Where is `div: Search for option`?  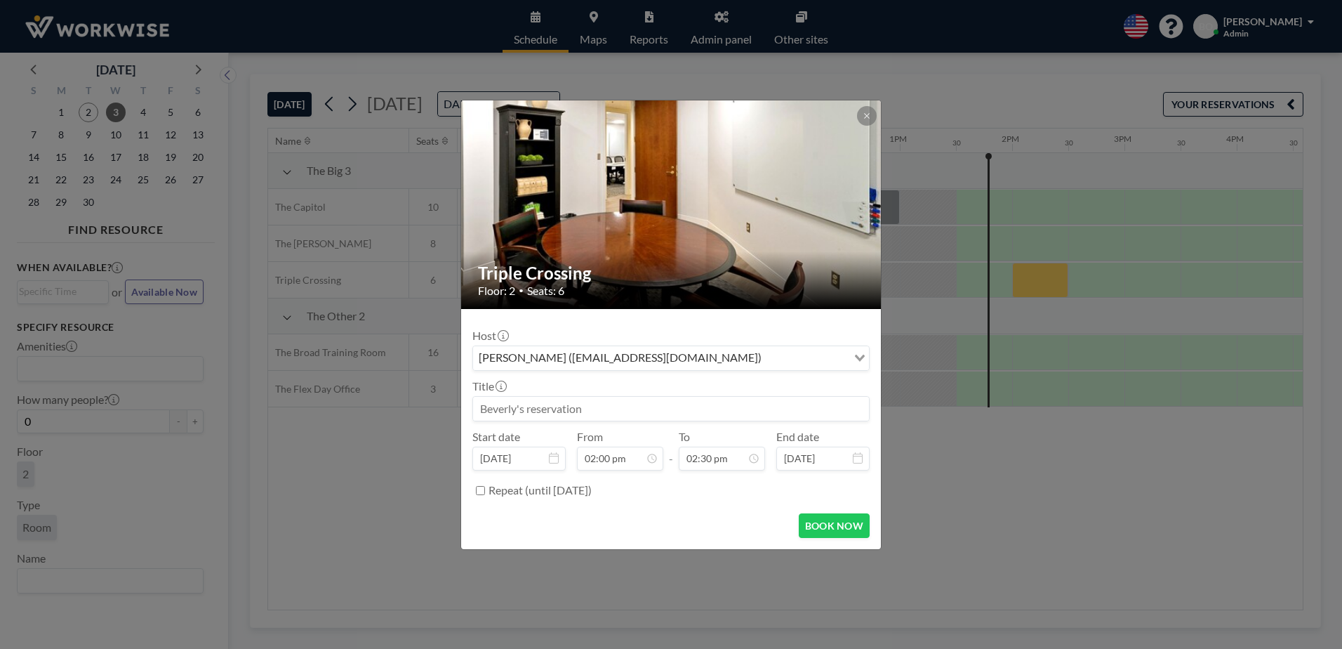 div: Search for option is located at coordinates (671, 358).